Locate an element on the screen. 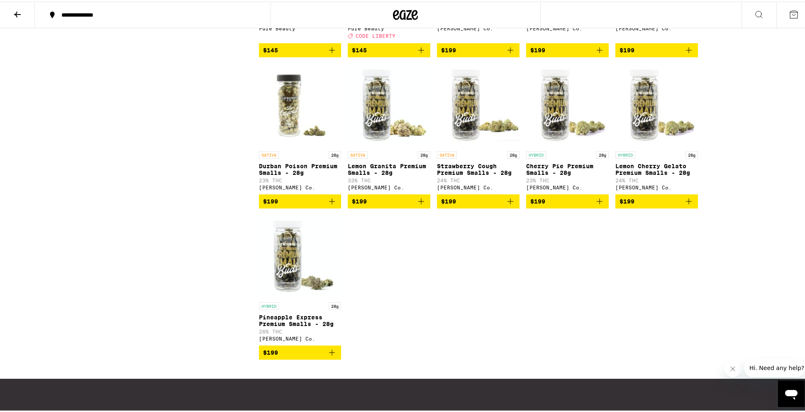  img: Claybourne Co. - Lemon Granita Premium Smalls - 28g is located at coordinates (389, 104).